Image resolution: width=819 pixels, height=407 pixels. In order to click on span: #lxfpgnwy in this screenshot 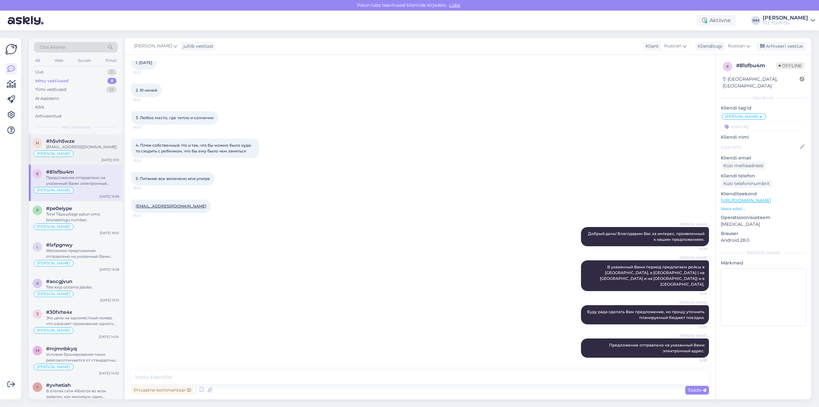, I will do `click(59, 245)`.